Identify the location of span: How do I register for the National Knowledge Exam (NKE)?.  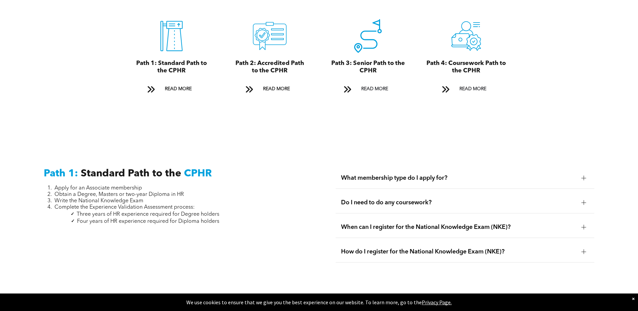
(458, 251).